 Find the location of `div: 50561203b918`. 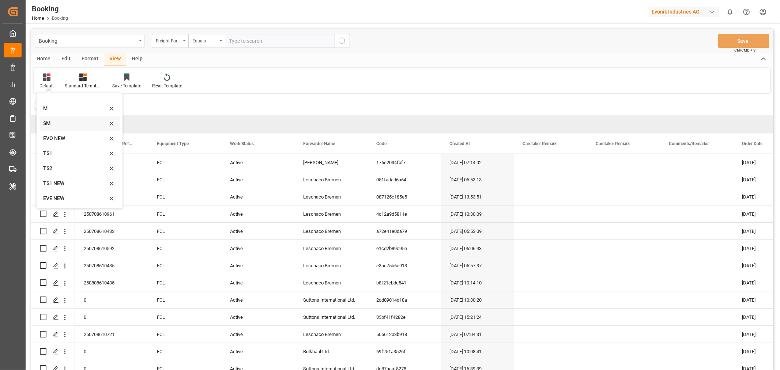

div: 50561203b918 is located at coordinates (404, 334).